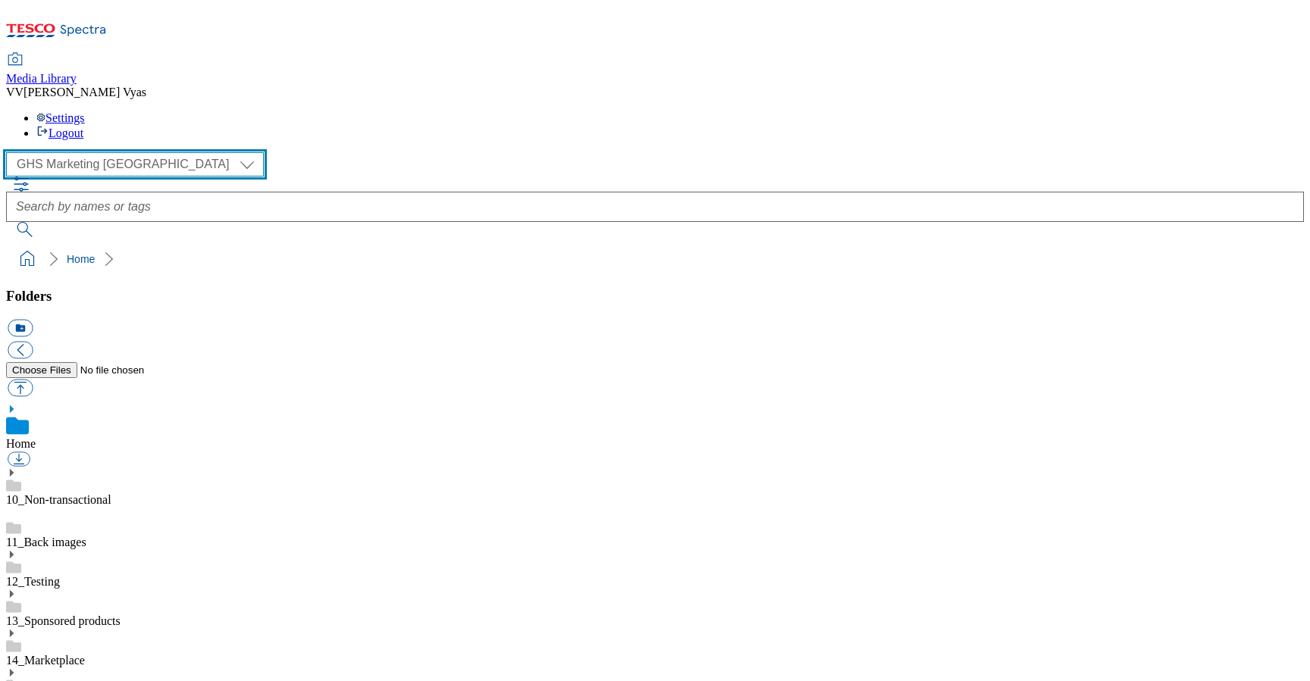  I want to click on span: Media Library, so click(41, 78).